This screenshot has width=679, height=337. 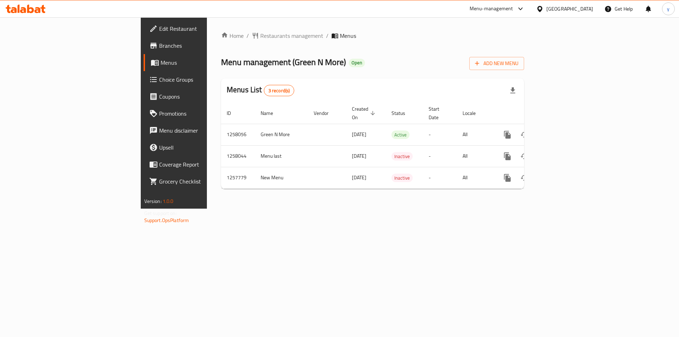 What do you see at coordinates (279, 91) in the screenshot?
I see `div: Total records count` at bounding box center [279, 91].